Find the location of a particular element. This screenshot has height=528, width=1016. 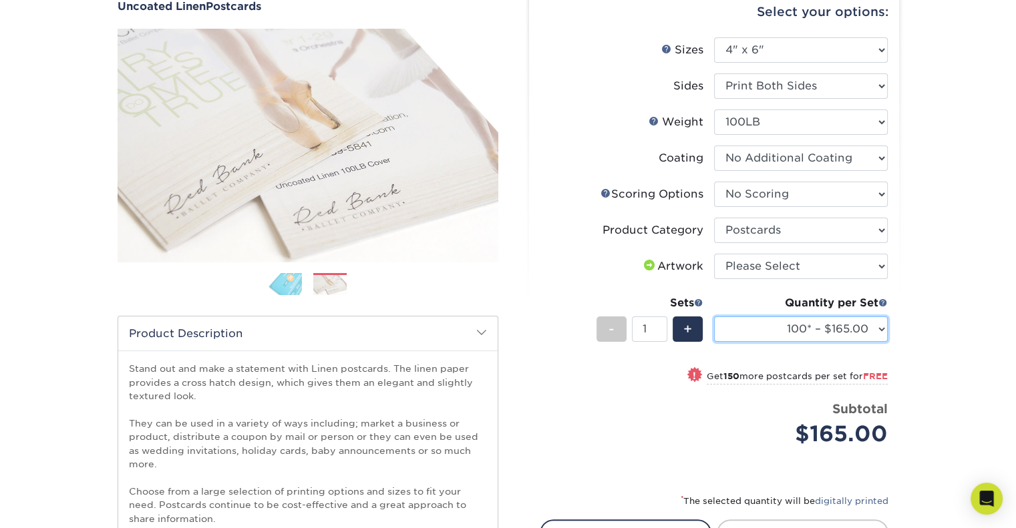

div: Weight is located at coordinates (676, 122).